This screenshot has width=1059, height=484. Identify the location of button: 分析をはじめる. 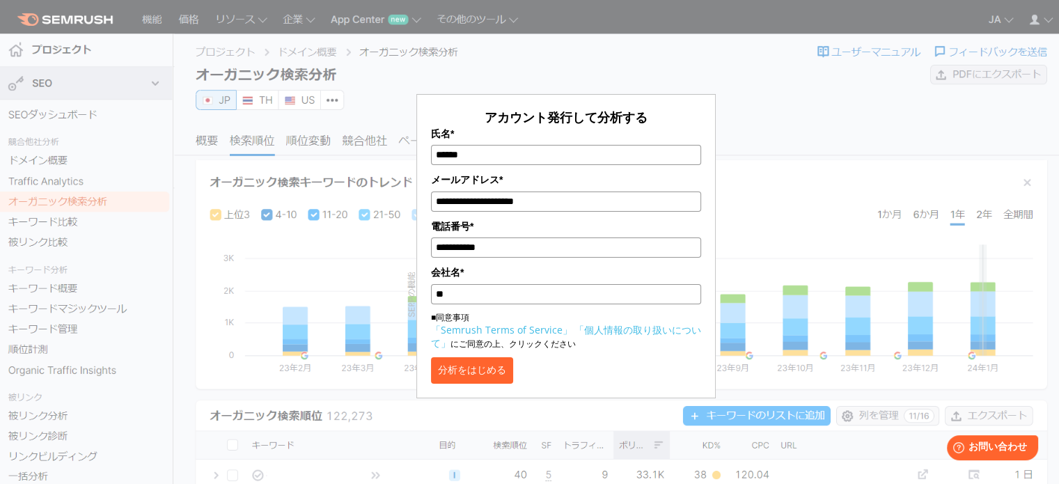
(472, 370).